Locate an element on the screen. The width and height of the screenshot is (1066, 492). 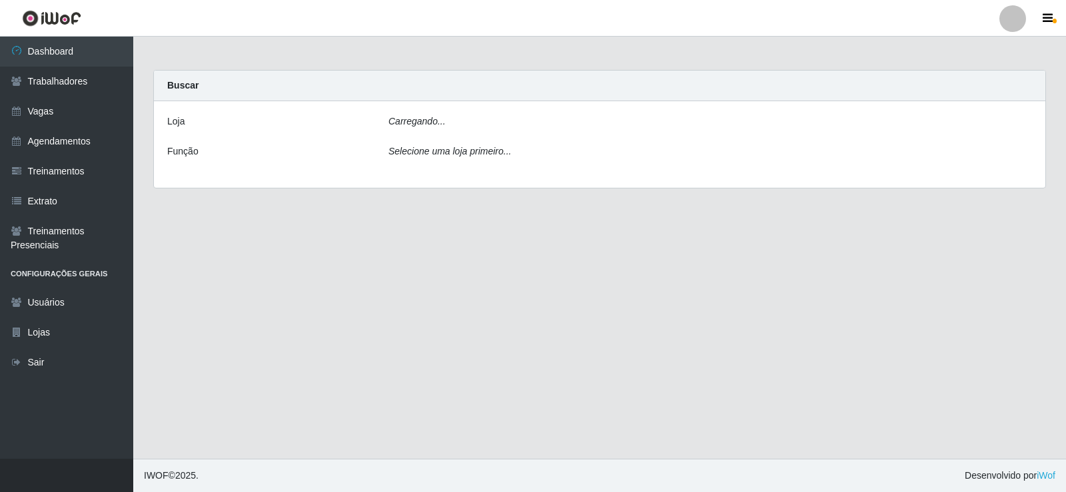
span: IWOF is located at coordinates (156, 476).